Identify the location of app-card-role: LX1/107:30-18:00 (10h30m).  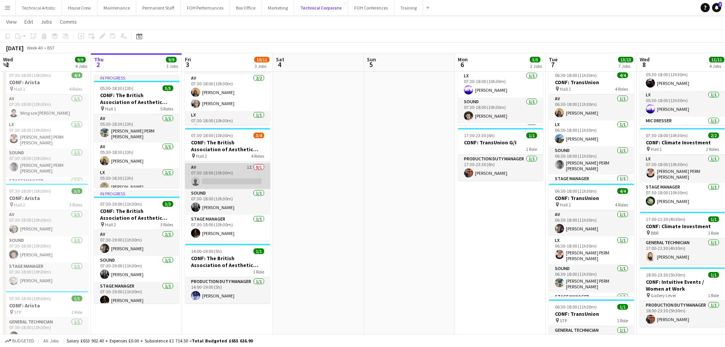
(228, 124).